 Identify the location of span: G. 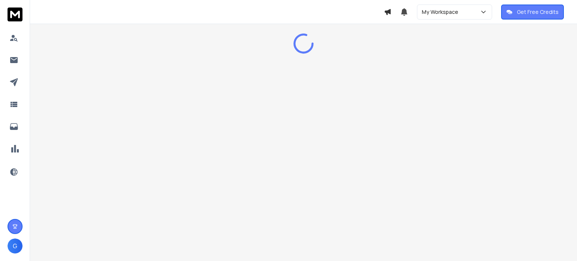
(15, 246).